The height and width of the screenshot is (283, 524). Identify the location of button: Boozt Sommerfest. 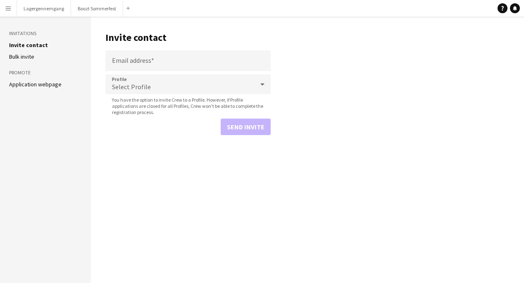
(97, 8).